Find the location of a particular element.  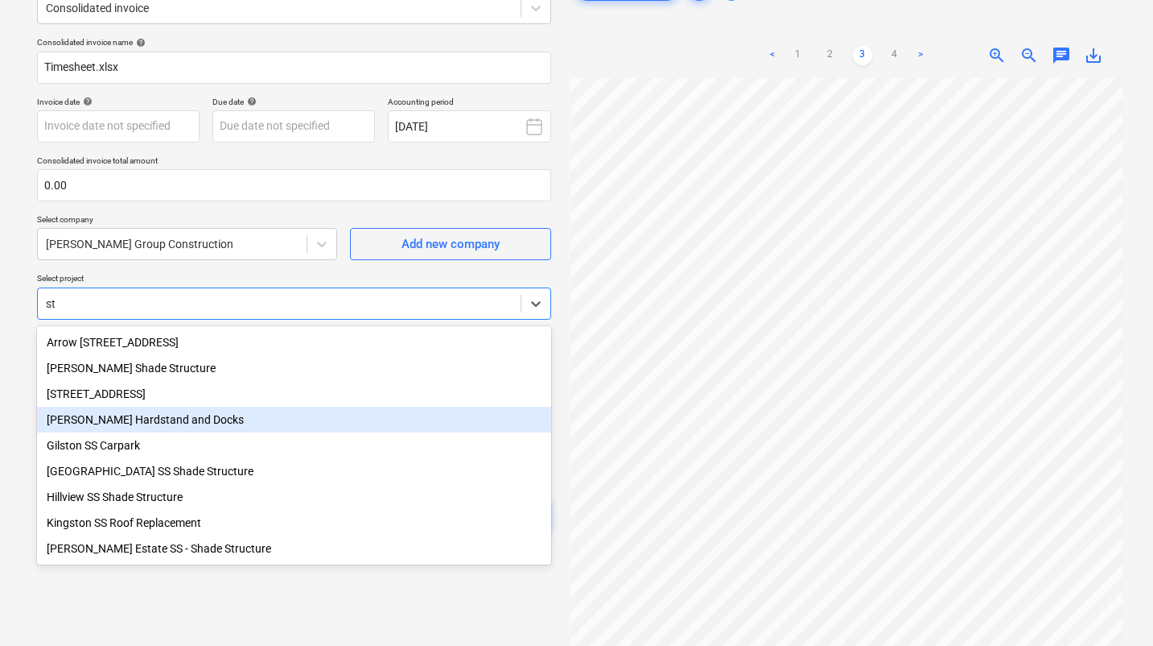

input: Consolidated invoice name is located at coordinates (294, 68).